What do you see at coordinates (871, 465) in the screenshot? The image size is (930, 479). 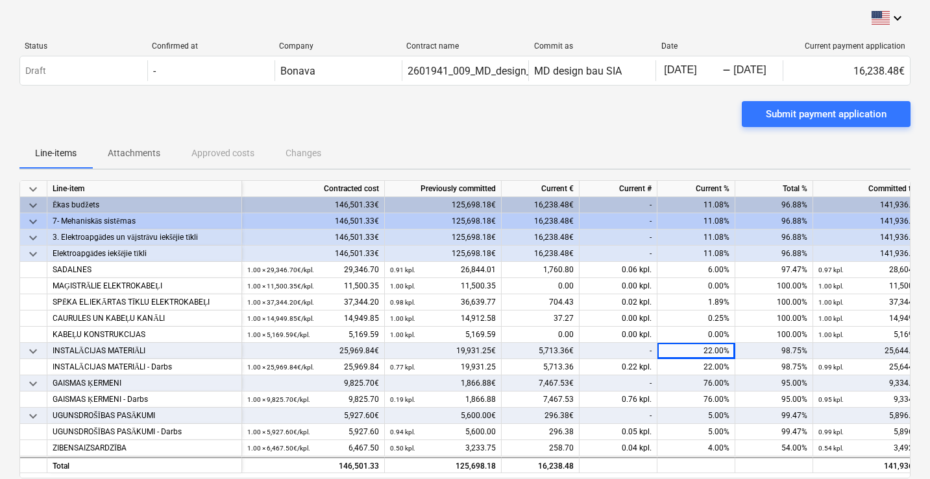 I see `div: 141,936.67` at bounding box center [871, 465].